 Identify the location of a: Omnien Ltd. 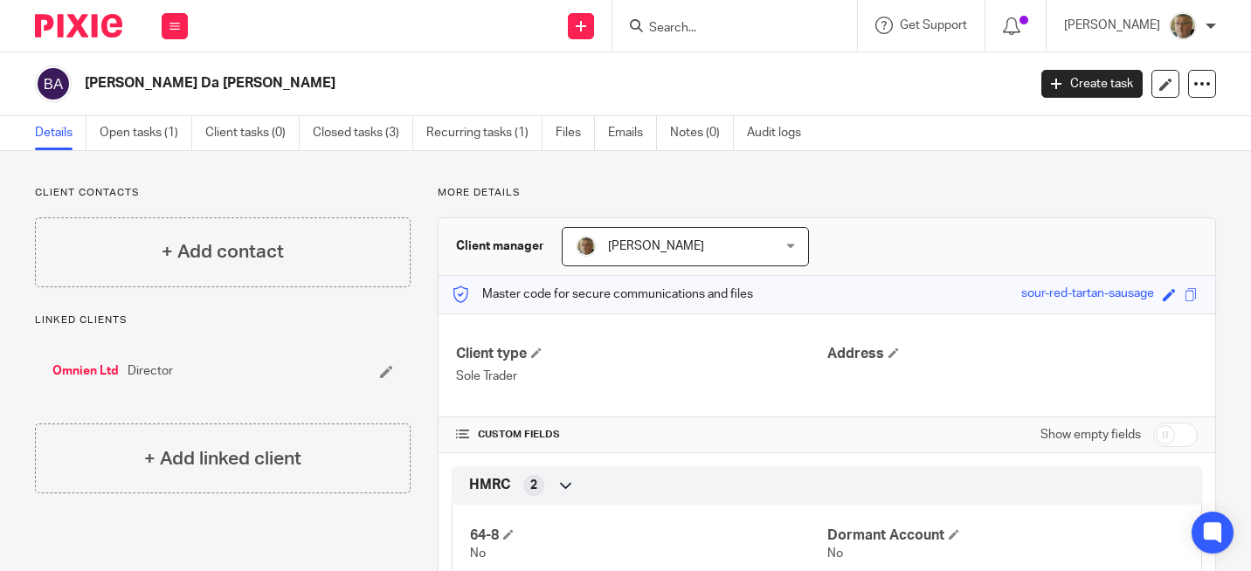
(86, 371).